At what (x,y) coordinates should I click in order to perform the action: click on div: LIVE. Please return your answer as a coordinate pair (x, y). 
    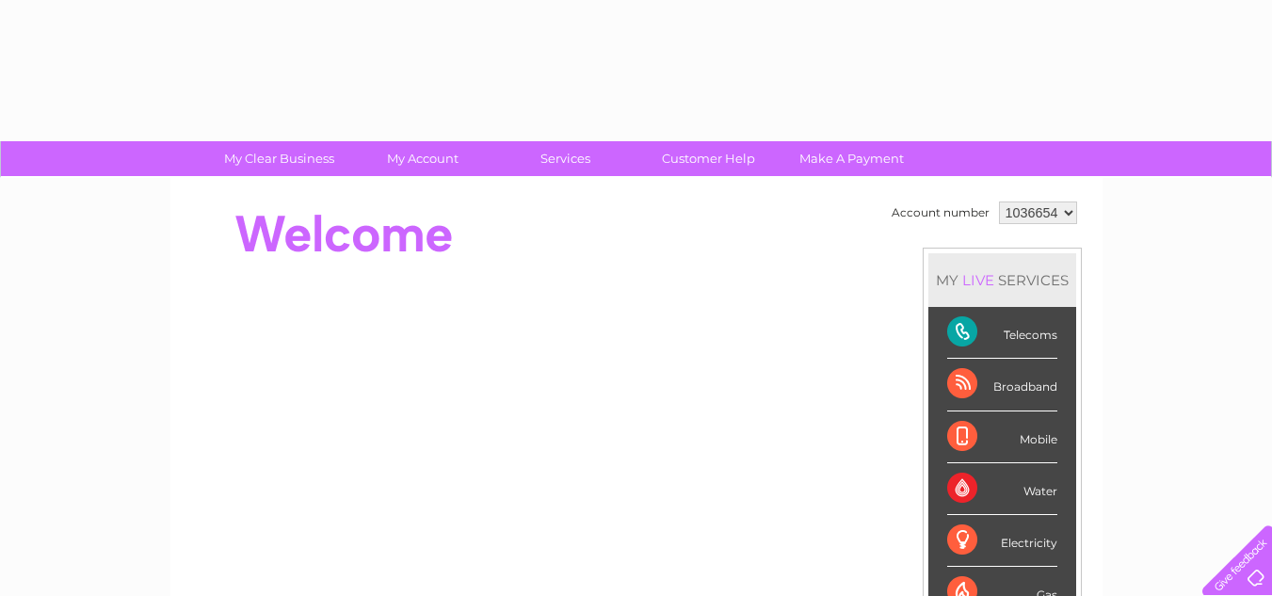
    Looking at the image, I should click on (978, 280).